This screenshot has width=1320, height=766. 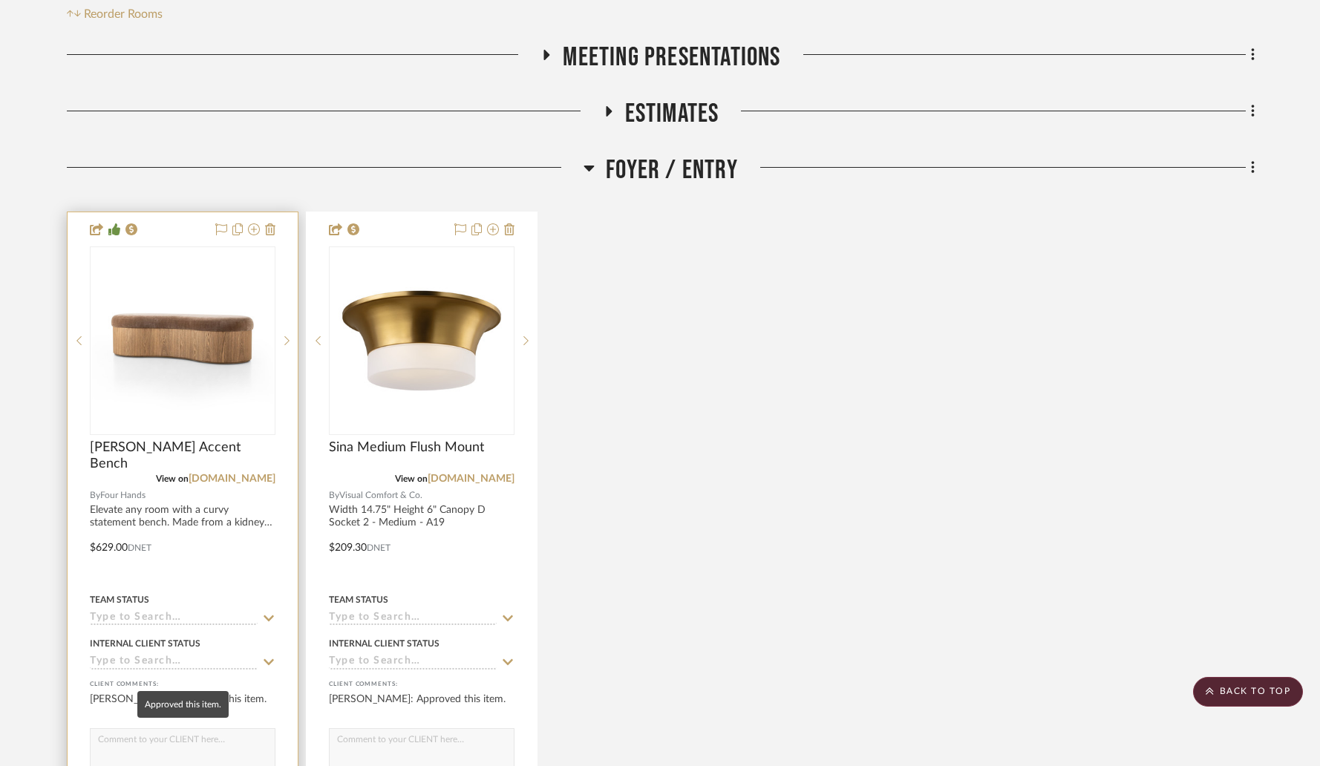 I want to click on span: Estimates, so click(x=672, y=114).